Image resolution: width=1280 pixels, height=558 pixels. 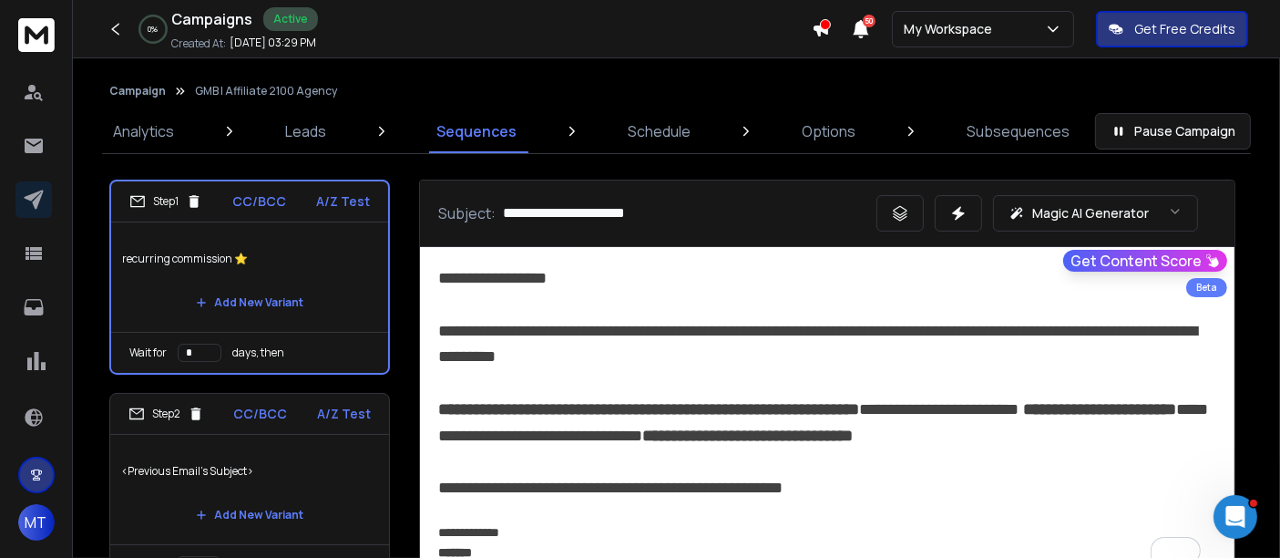 I want to click on h1: Campaigns, so click(x=211, y=19).